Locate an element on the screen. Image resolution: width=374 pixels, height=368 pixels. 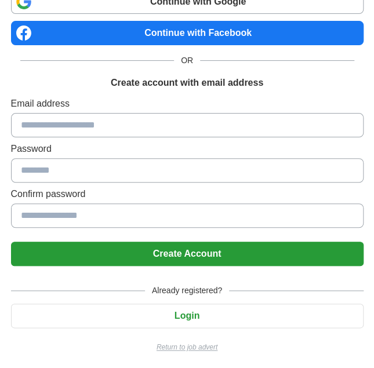
a: Continue with Facebook is located at coordinates (187, 33).